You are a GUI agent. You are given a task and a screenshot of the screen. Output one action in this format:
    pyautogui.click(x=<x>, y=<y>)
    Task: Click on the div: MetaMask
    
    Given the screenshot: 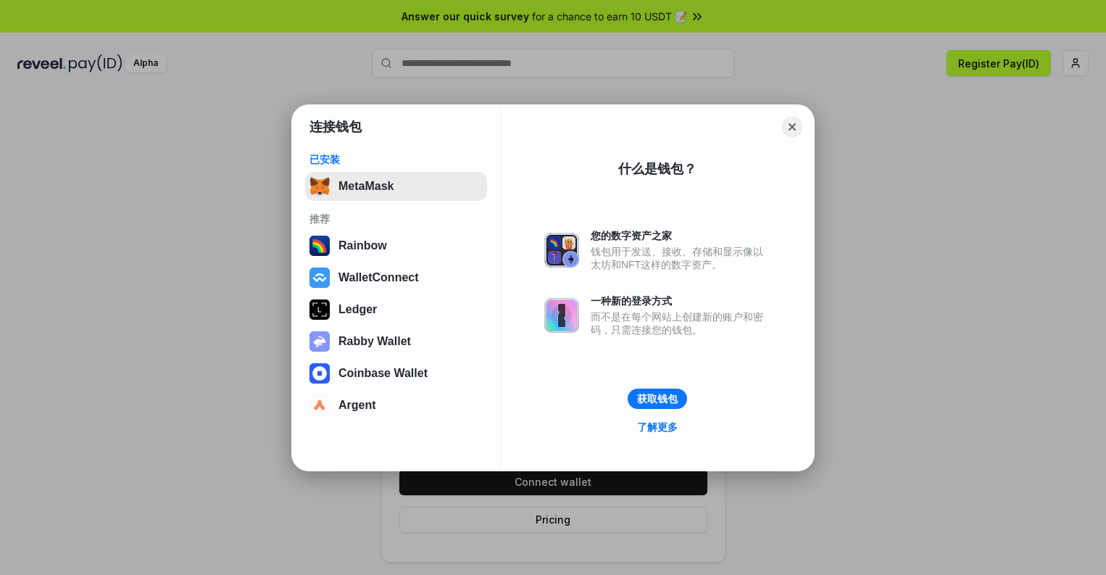 What is the action you would take?
    pyautogui.click(x=366, y=186)
    